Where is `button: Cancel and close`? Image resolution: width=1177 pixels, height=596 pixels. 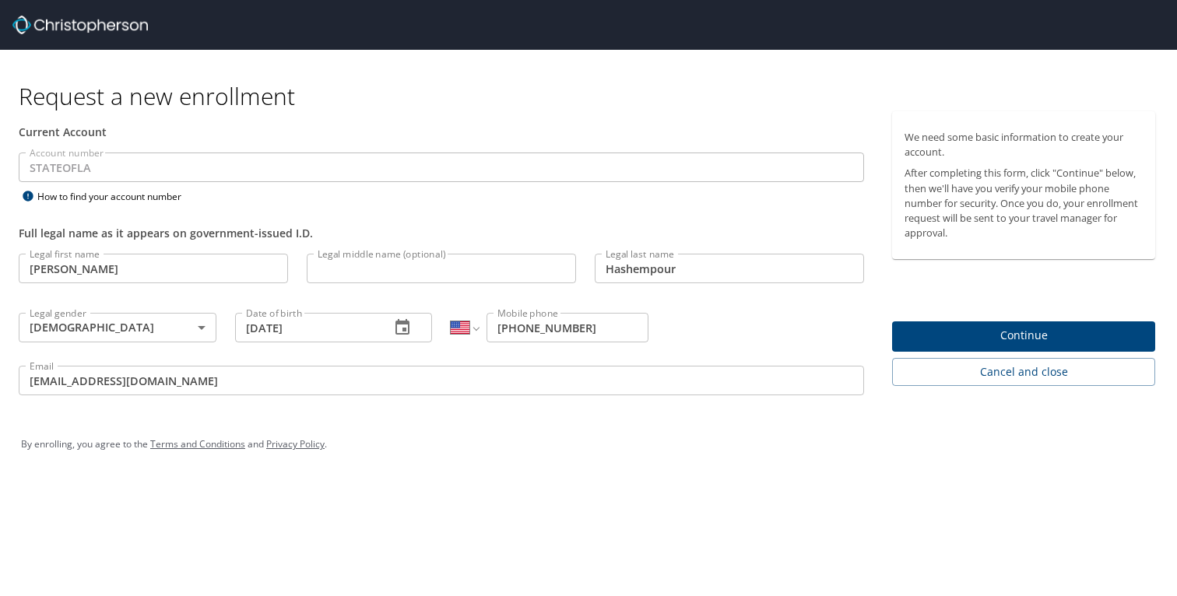 button: Cancel and close is located at coordinates (1023, 372).